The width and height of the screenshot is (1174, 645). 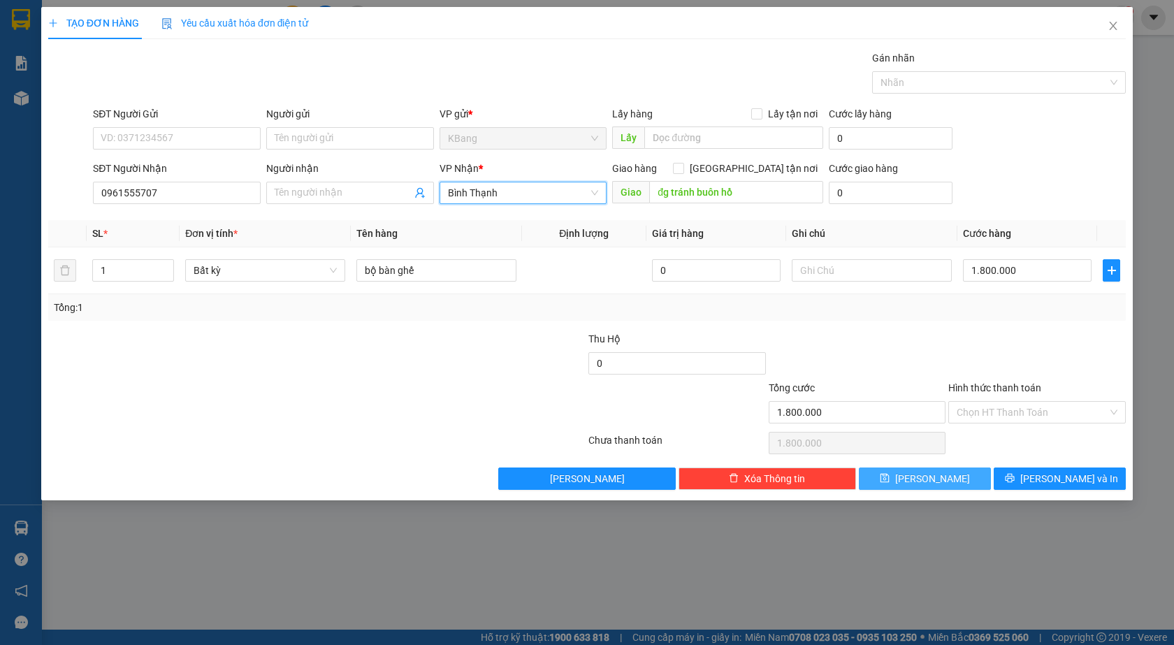 What do you see at coordinates (150, 20) in the screenshot?
I see `span: Nhận:` at bounding box center [150, 20].